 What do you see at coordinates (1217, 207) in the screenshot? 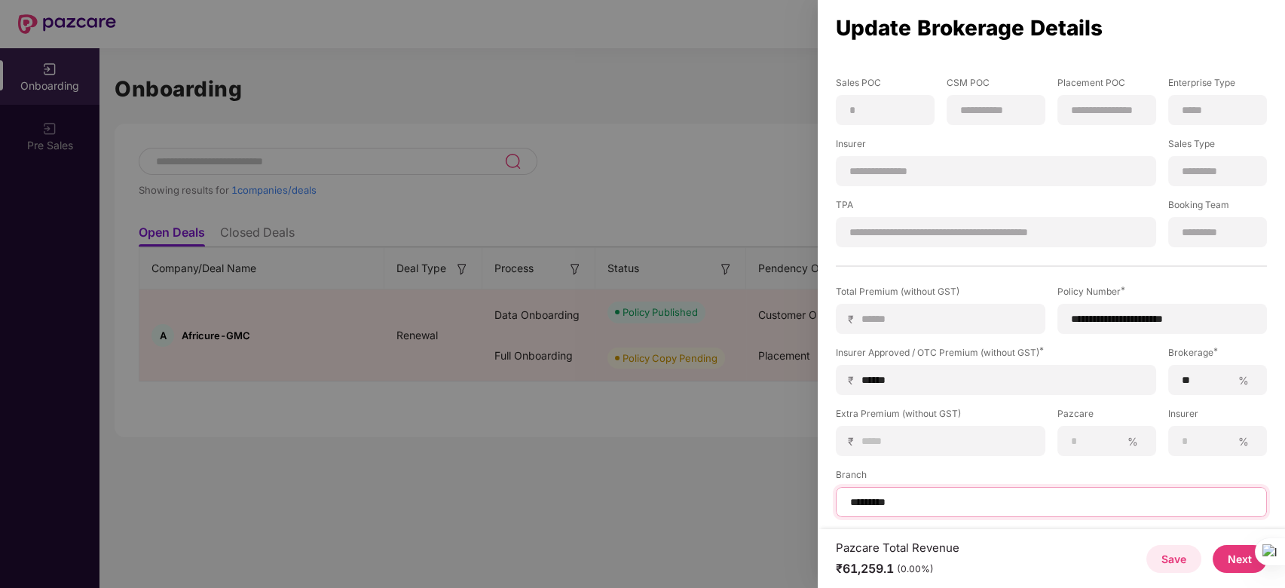
I see `label: Booking Team` at bounding box center [1217, 207].